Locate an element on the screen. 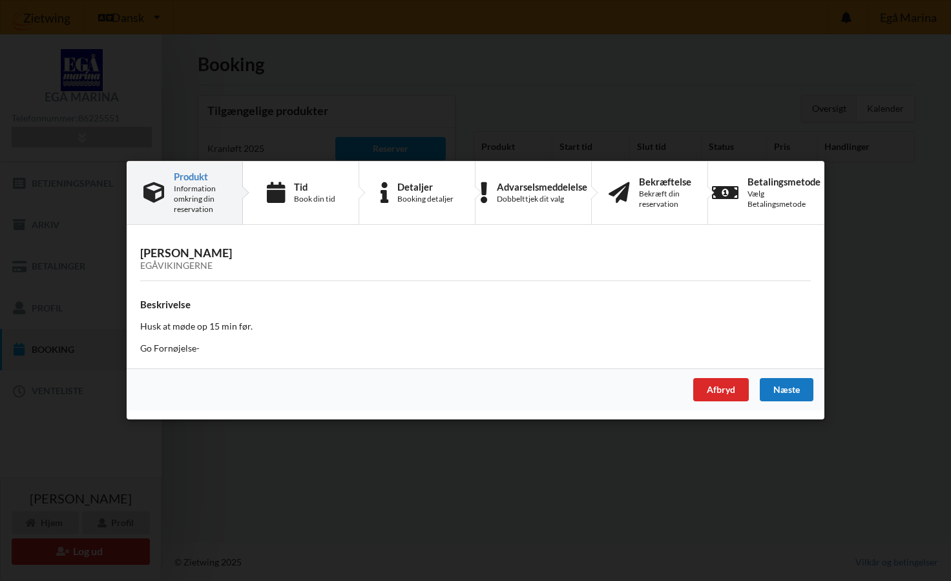 This screenshot has width=951, height=581. div: Book din tid is located at coordinates (315, 199).